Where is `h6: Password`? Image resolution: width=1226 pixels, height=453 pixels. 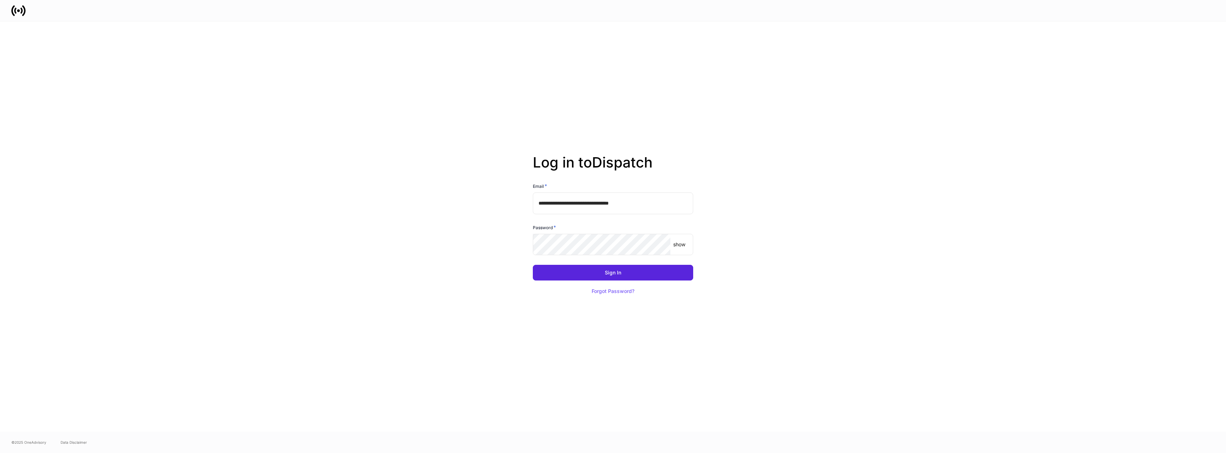
h6: Password is located at coordinates (544, 227).